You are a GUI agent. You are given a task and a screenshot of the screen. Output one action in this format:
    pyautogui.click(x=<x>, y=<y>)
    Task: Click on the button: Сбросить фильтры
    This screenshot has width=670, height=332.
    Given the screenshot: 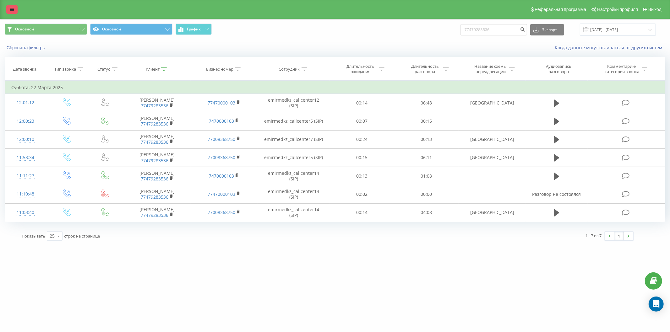 What is the action you would take?
    pyautogui.click(x=27, y=48)
    